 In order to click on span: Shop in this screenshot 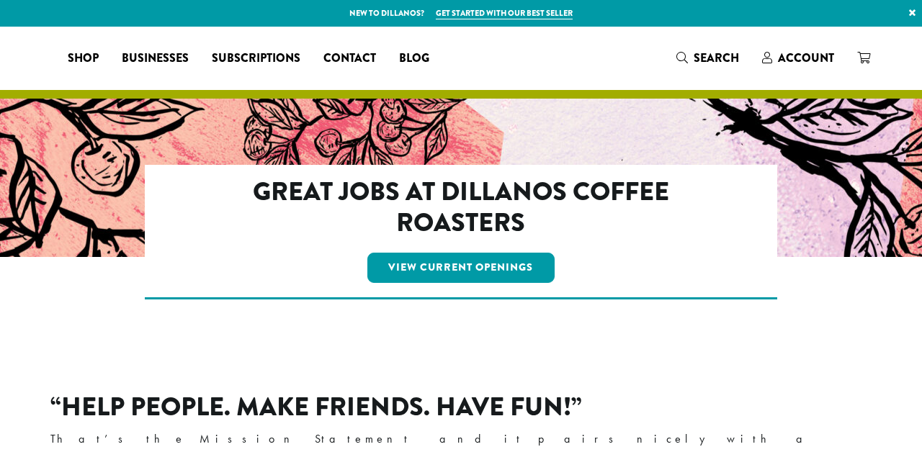, I will do `click(83, 58)`.